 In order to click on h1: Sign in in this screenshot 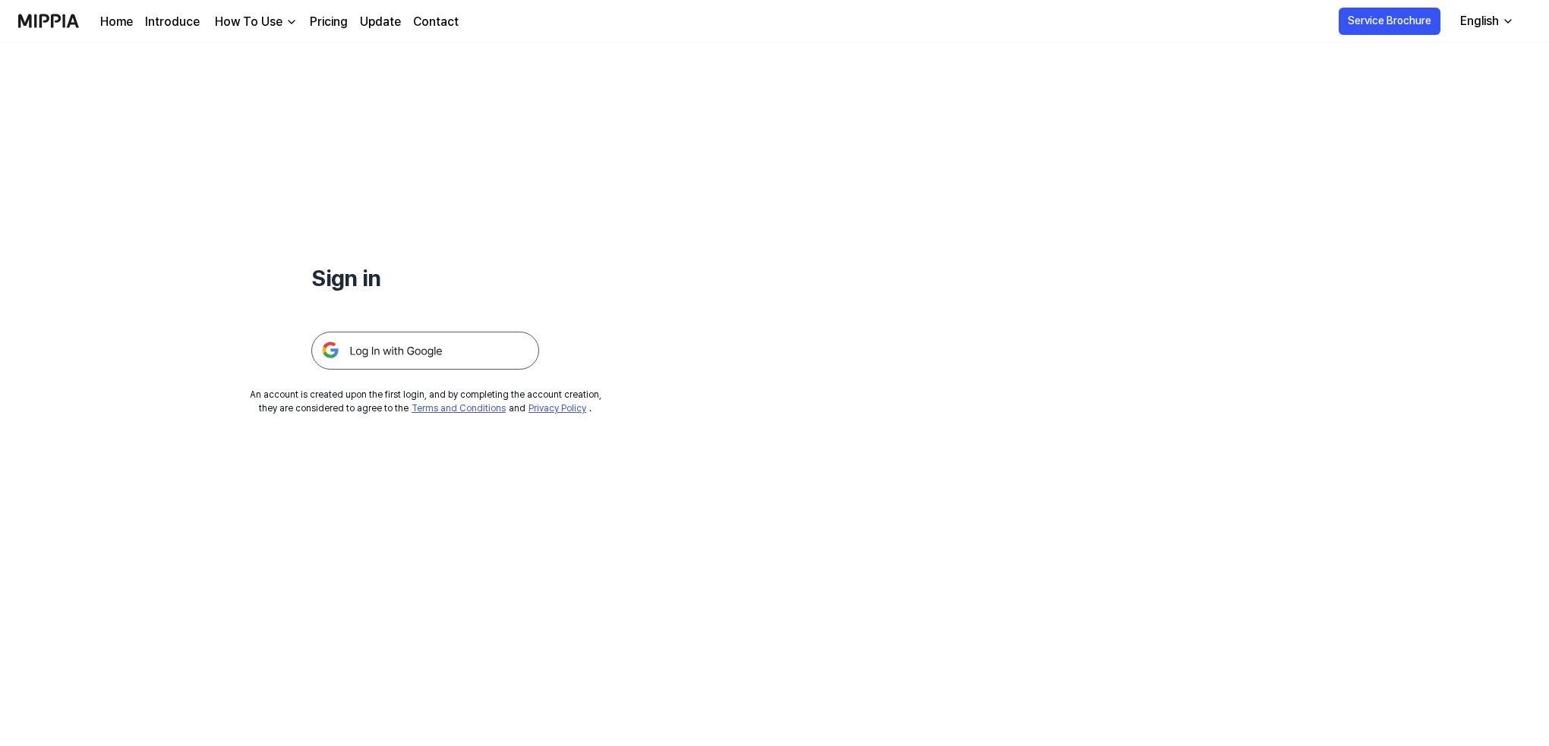, I will do `click(425, 278)`.